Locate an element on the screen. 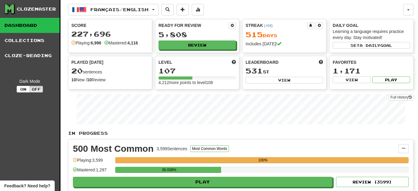  span: Level is located at coordinates (165, 62).